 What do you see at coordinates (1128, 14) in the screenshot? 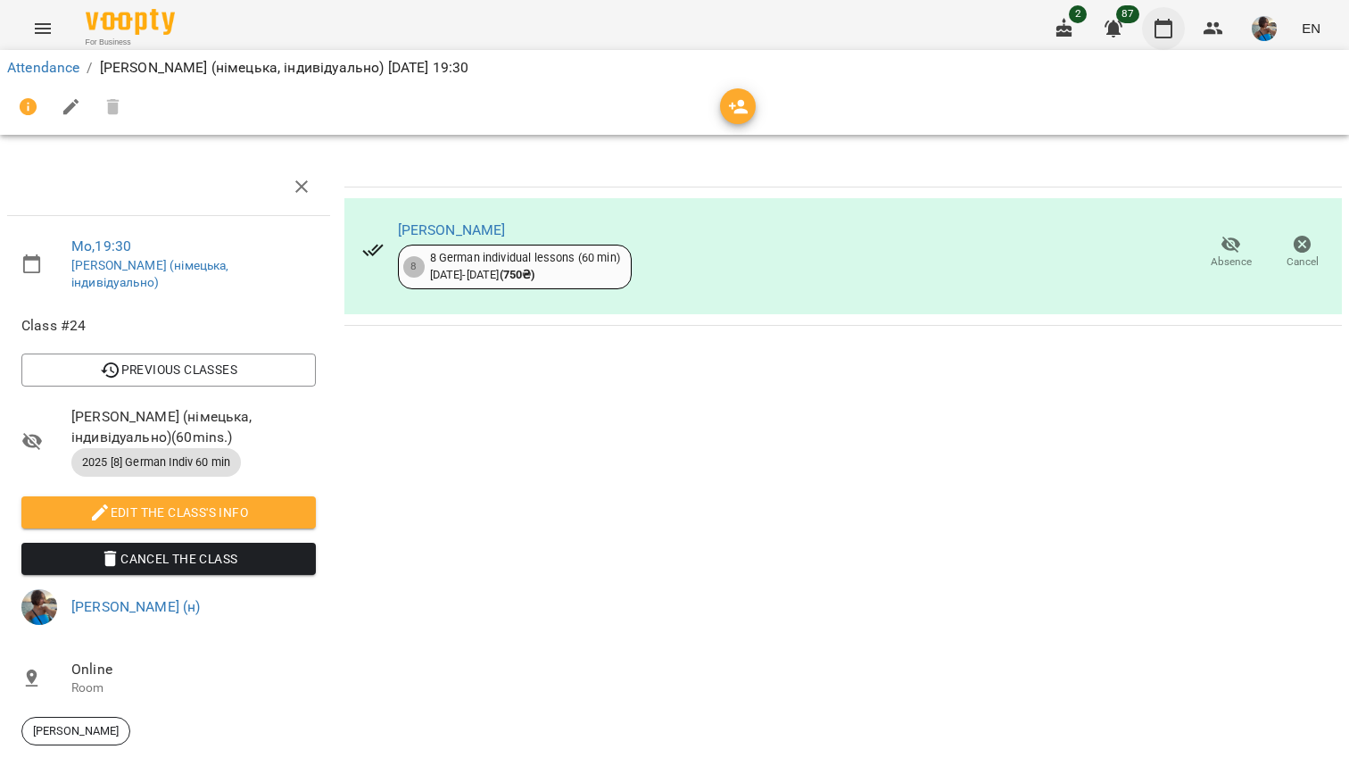
I see `span: 87` at bounding box center [1128, 14].